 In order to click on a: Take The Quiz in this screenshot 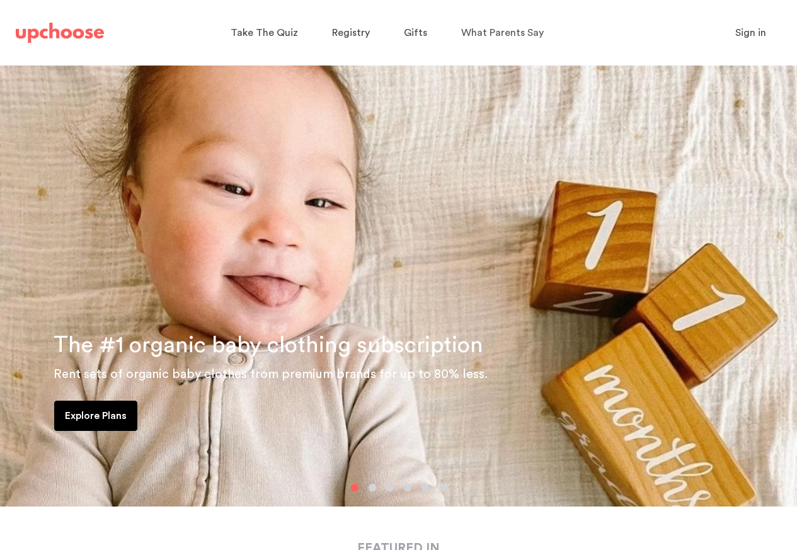, I will do `click(266, 33)`.